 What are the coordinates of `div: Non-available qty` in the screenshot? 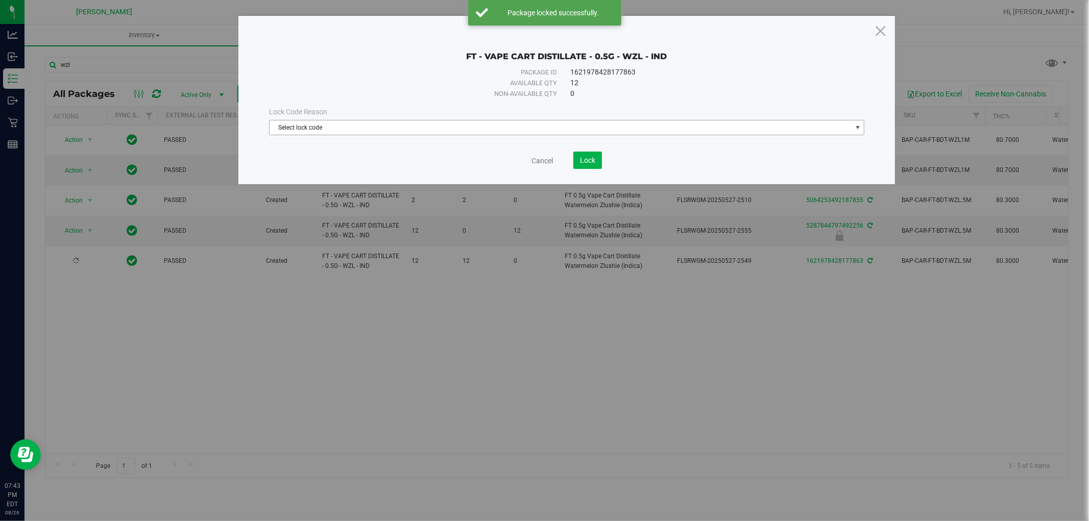 It's located at (426, 94).